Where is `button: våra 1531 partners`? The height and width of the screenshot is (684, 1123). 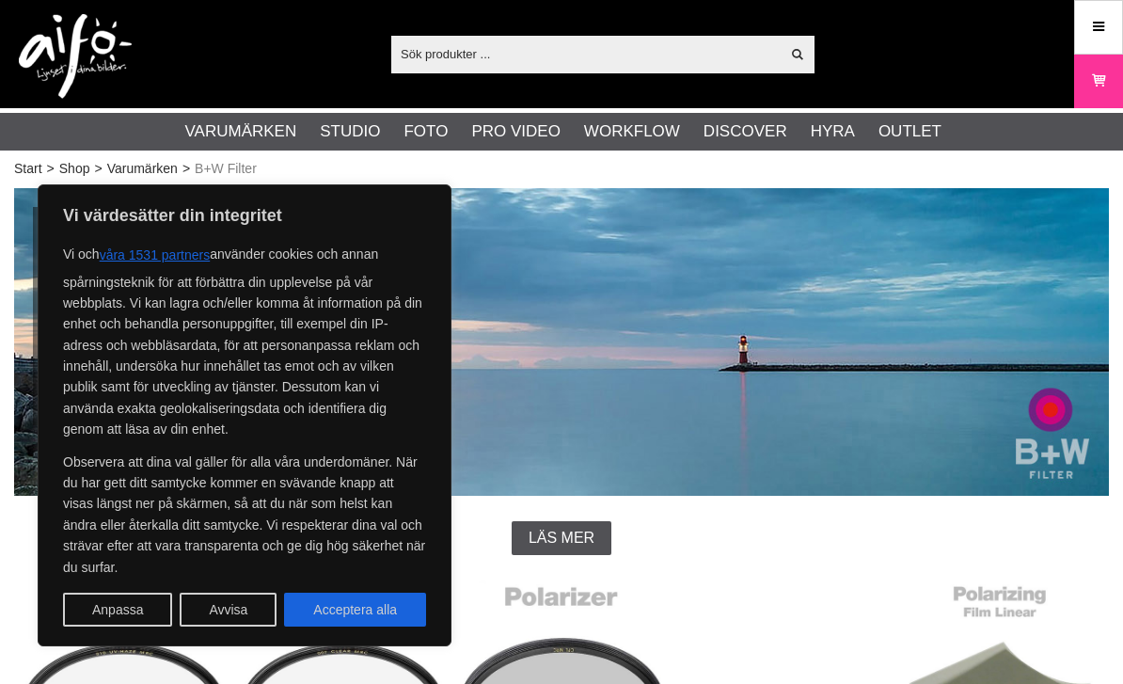
button: våra 1531 partners is located at coordinates (155, 255).